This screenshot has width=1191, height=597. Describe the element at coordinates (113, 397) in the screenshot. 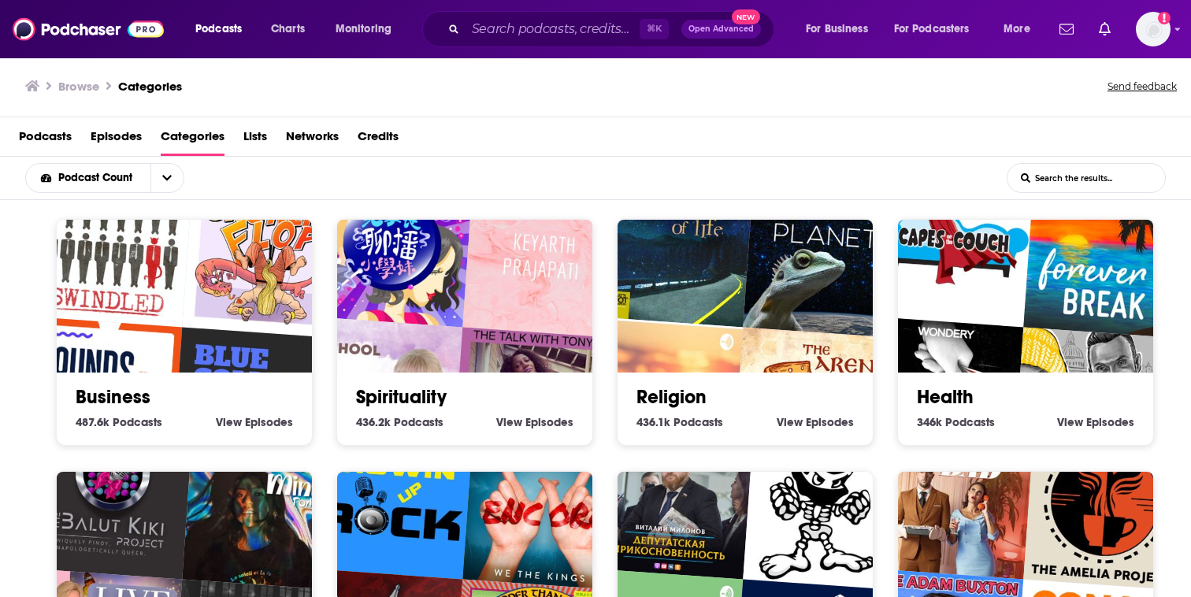

I see `a: Business` at that location.